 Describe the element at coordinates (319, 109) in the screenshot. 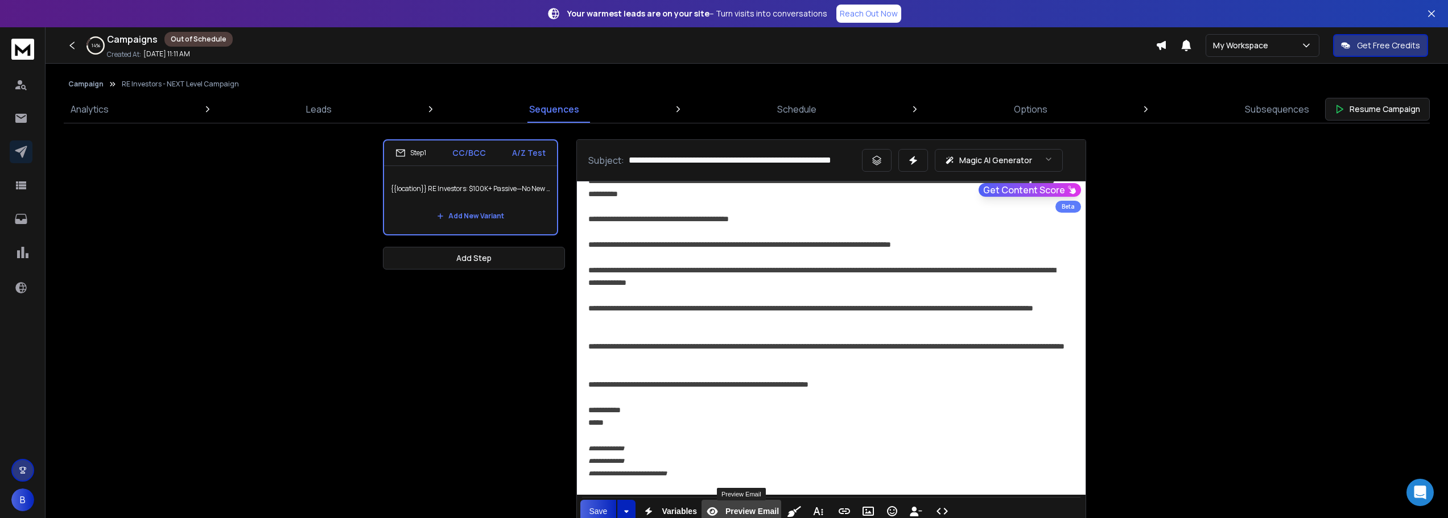

I see `a: Leads` at that location.